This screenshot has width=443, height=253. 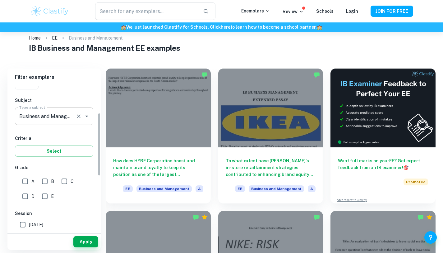 What do you see at coordinates (416, 182) in the screenshot?
I see `span: Promoted` at bounding box center [416, 182].